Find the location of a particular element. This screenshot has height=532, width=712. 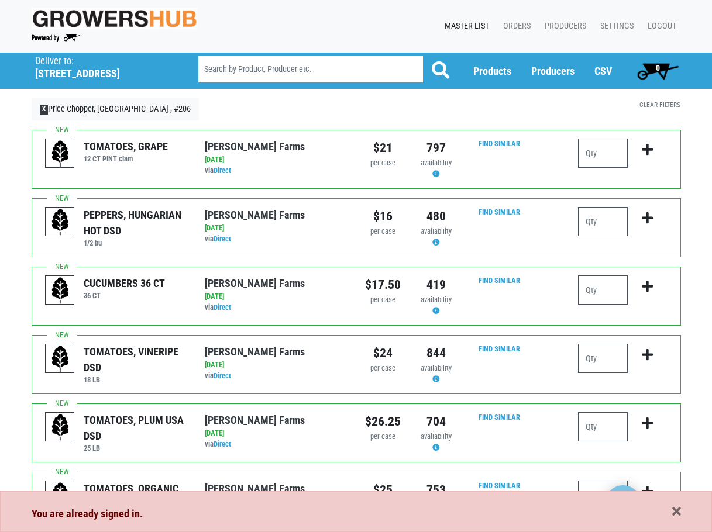

span: 0 is located at coordinates (657, 68).